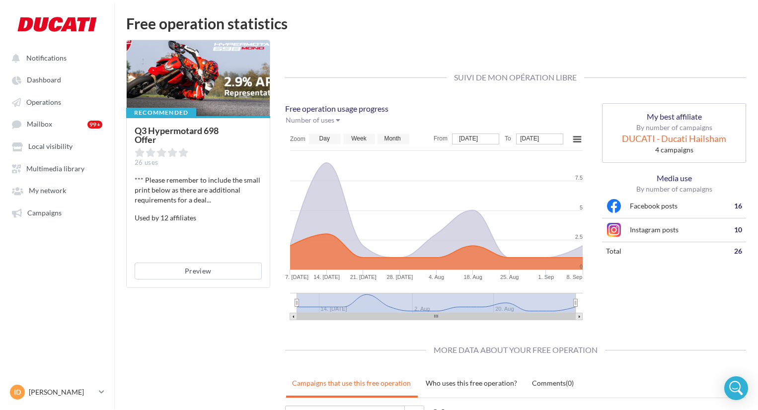  What do you see at coordinates (674, 178) in the screenshot?
I see `p: Media use` at bounding box center [674, 178].